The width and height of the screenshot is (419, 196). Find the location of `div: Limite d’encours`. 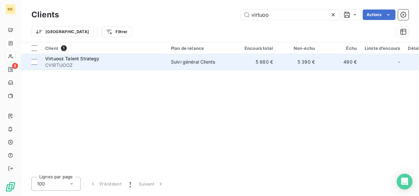

div: Limite d’encours is located at coordinates (383, 48).